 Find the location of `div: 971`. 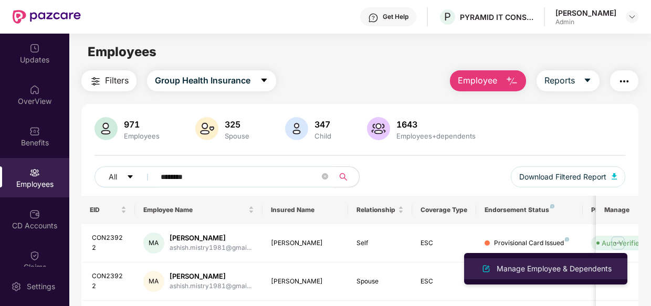

div: 971 is located at coordinates (142, 124).